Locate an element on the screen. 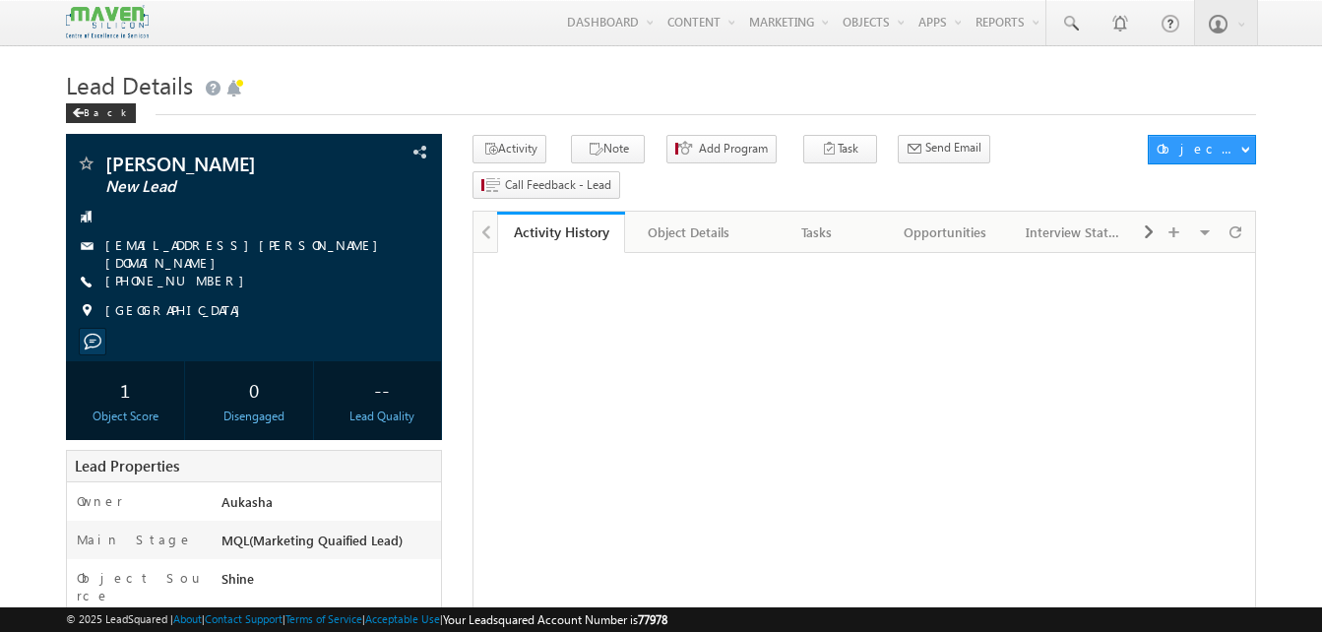 The width and height of the screenshot is (1322, 632). span: Lead Properties is located at coordinates (127, 466).